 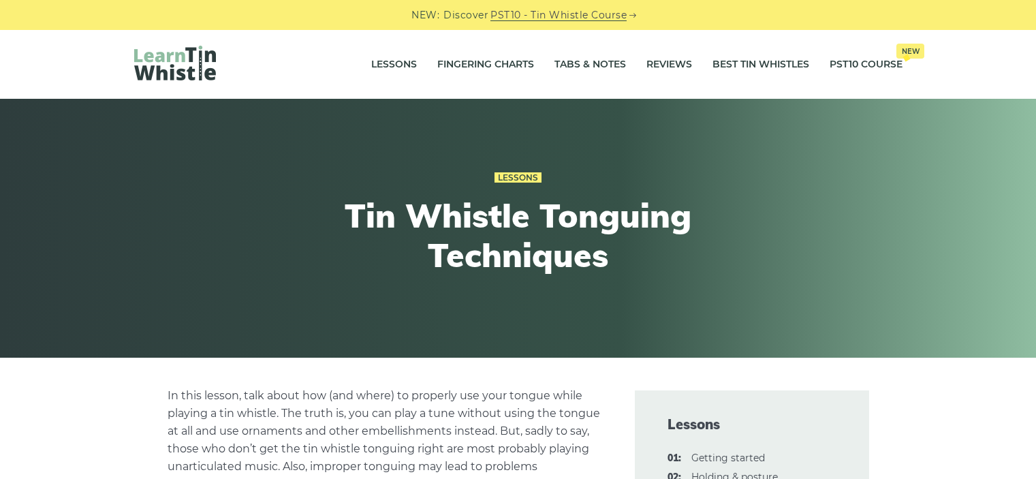 What do you see at coordinates (761, 65) in the screenshot?
I see `a: Best Tin Whistles` at bounding box center [761, 65].